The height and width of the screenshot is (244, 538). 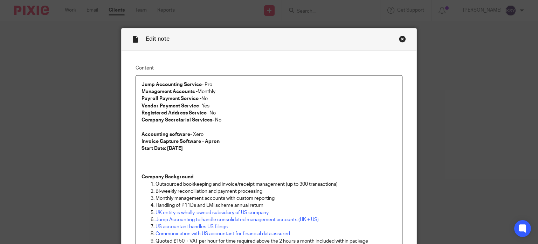 I want to click on a: Communication with US accountant for financial data assured, so click(x=223, y=233).